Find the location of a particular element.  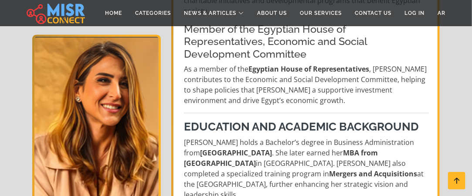

h4: Member of the Egyptian House of Representatives, Economic and Social Development Committee is located at coordinates (307, 41).